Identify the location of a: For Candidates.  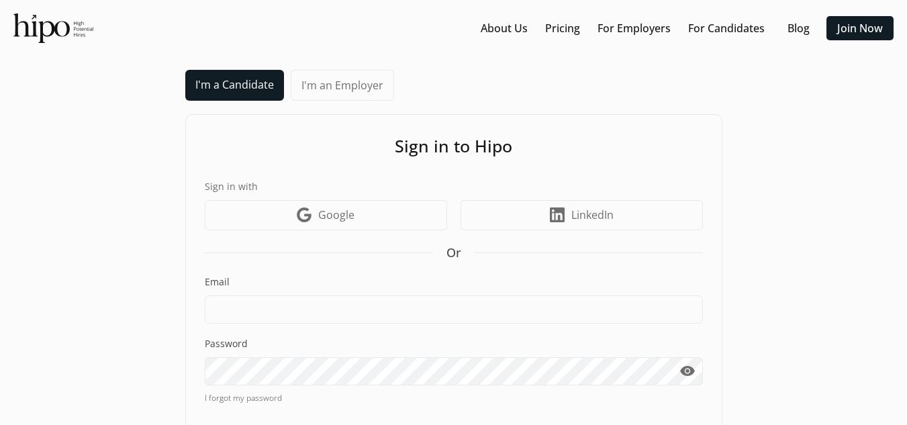
(727, 28).